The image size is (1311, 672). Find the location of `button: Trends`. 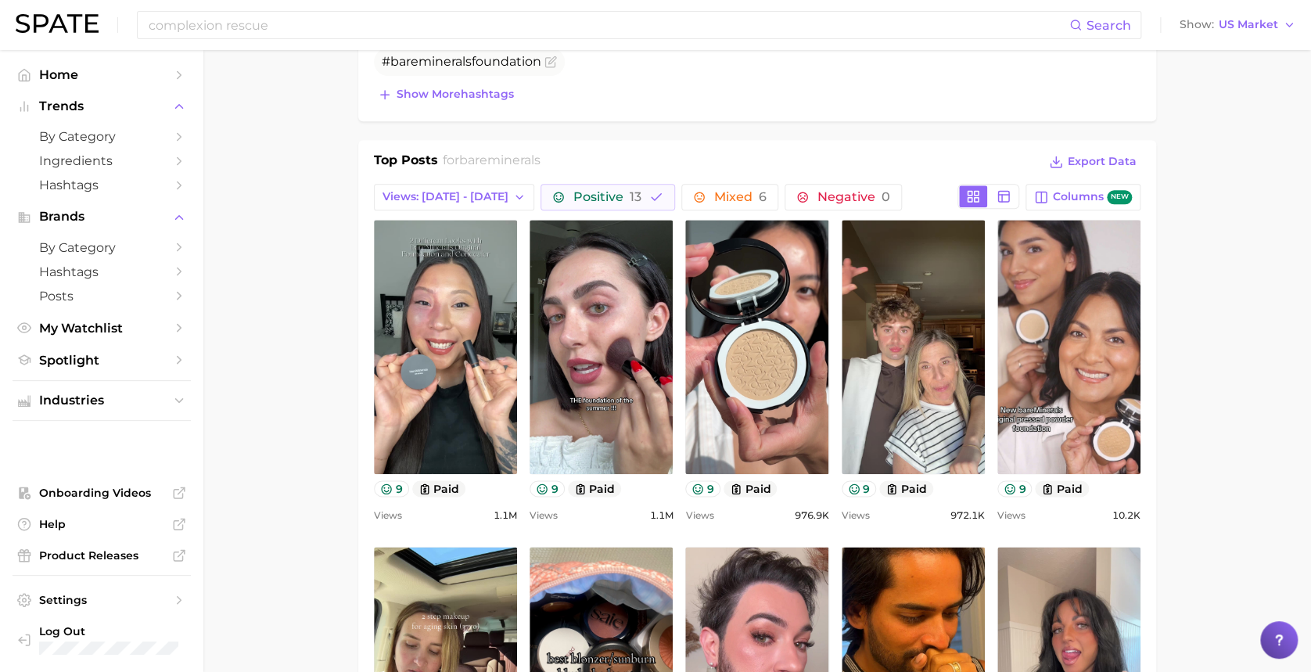

button: Trends is located at coordinates (102, 106).